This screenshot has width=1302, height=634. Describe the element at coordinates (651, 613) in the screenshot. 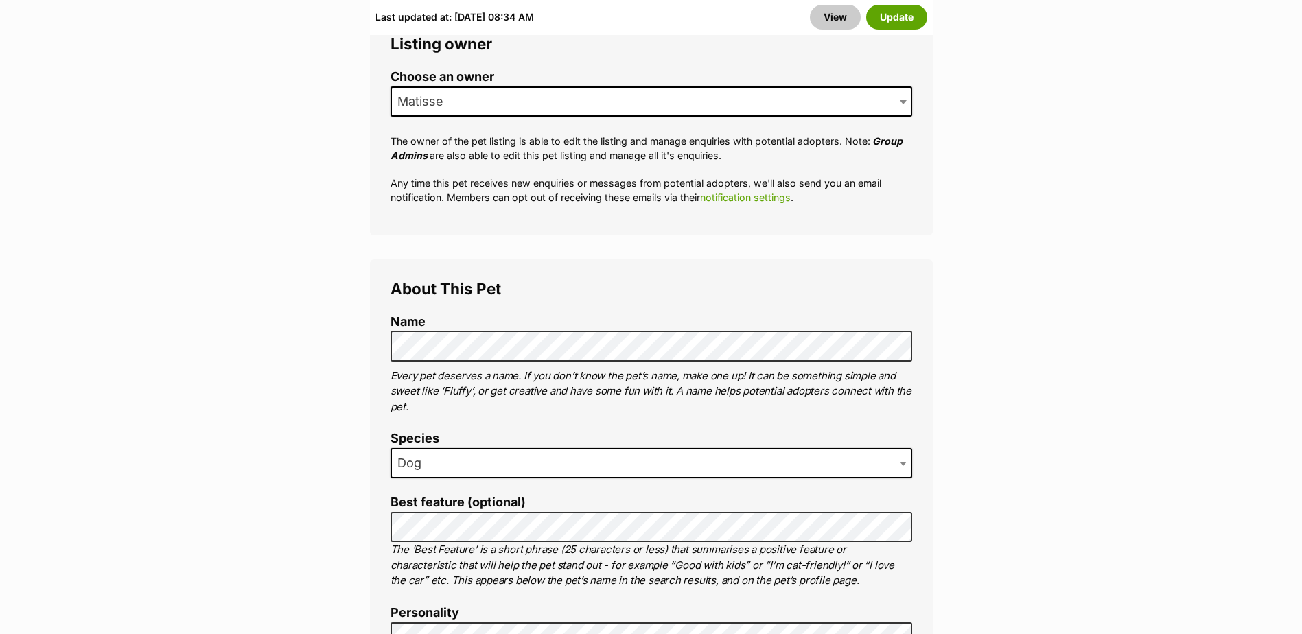

I see `label: Personality` at that location.